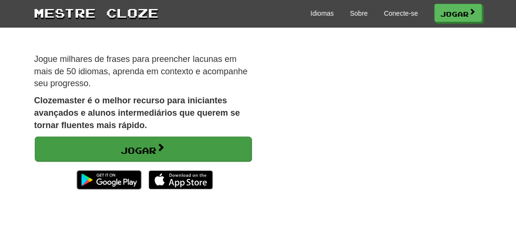 The height and width of the screenshot is (230, 516). What do you see at coordinates (322, 13) in the screenshot?
I see `a: Idiomas` at bounding box center [322, 13].